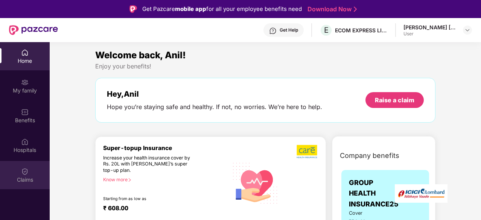 The width and height of the screenshot is (481, 220). What do you see at coordinates (25, 112) in the screenshot?
I see `img: svg+xml;base64,PHN2ZyBpZD0iQmVuZWZpdHMiIHhtbG5zPSJodHRwOi8vd3d3LnczLm9yZy8yMDAwL3N2ZyIgd2lkdGg9Ij...` at bounding box center [25, 112].